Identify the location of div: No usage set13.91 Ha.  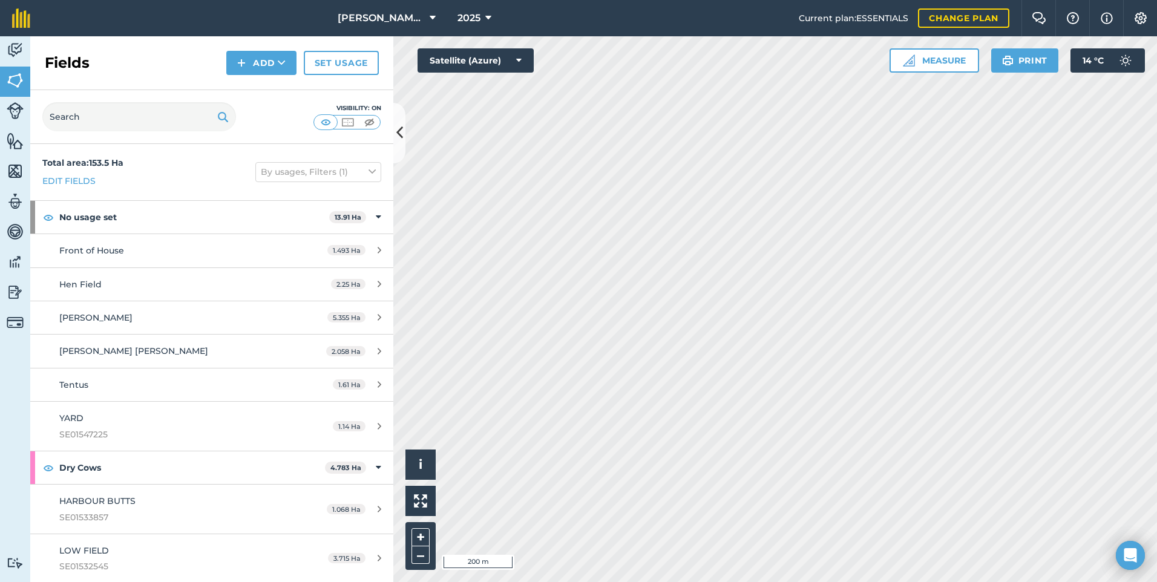
(212, 217).